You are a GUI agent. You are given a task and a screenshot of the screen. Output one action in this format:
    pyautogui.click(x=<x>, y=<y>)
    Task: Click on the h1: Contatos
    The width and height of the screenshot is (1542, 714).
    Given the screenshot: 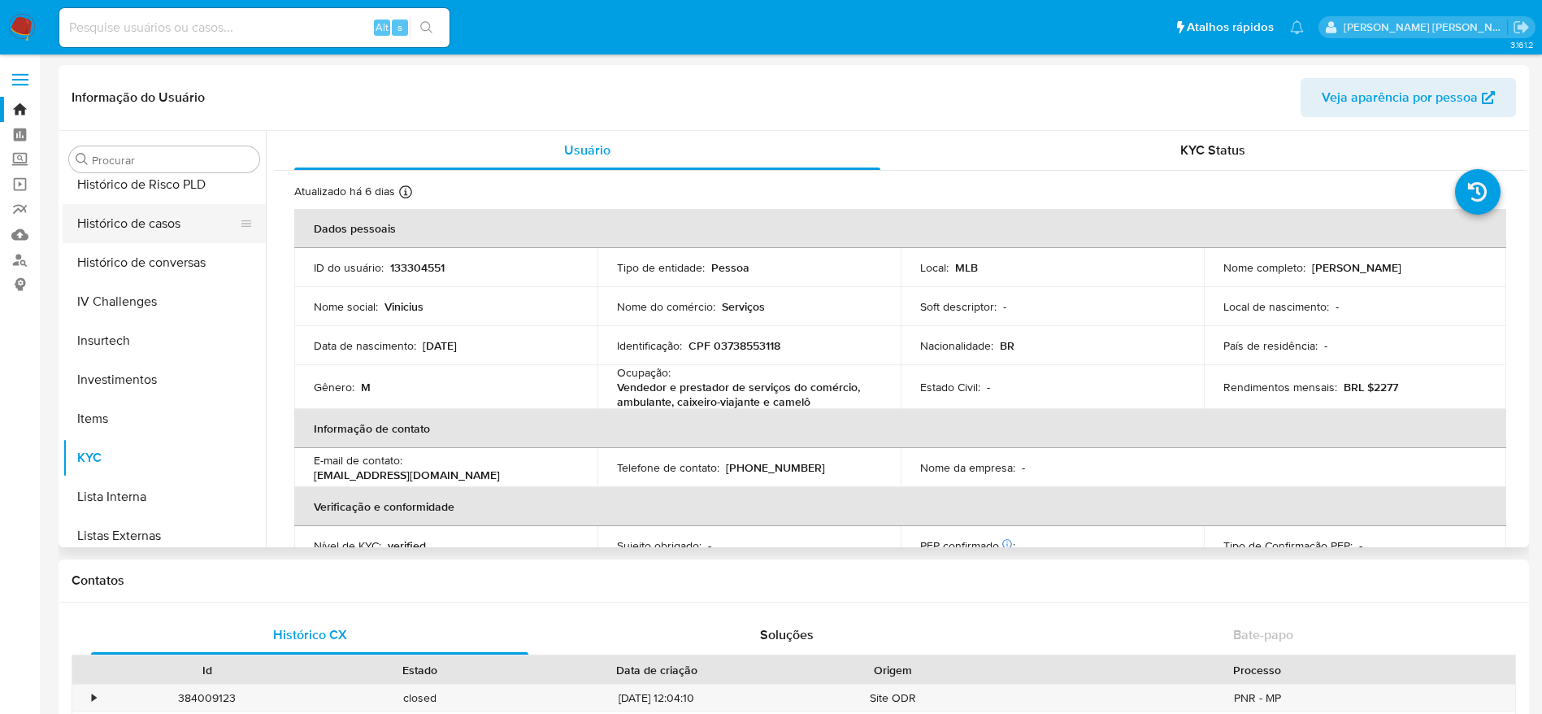 What is the action you would take?
    pyautogui.click(x=793, y=580)
    